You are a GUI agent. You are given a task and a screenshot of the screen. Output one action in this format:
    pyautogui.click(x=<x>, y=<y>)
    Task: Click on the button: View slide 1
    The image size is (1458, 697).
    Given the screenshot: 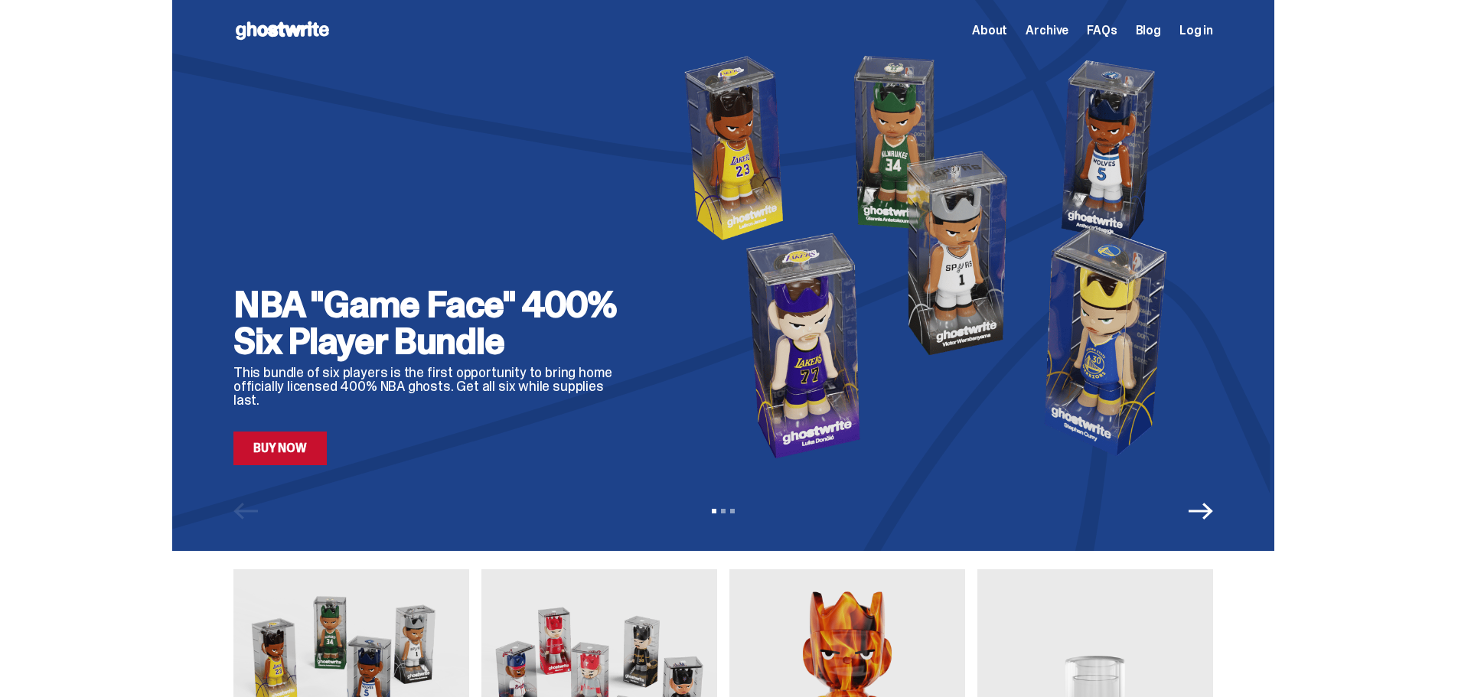 What is the action you would take?
    pyautogui.click(x=714, y=511)
    